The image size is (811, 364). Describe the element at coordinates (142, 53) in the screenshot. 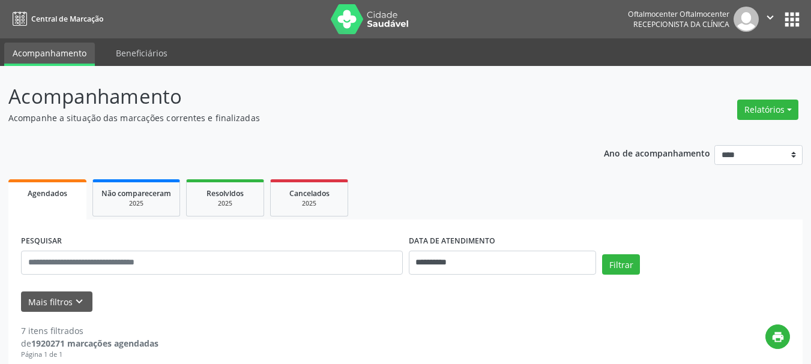

I see `a: Beneficiários` at that location.